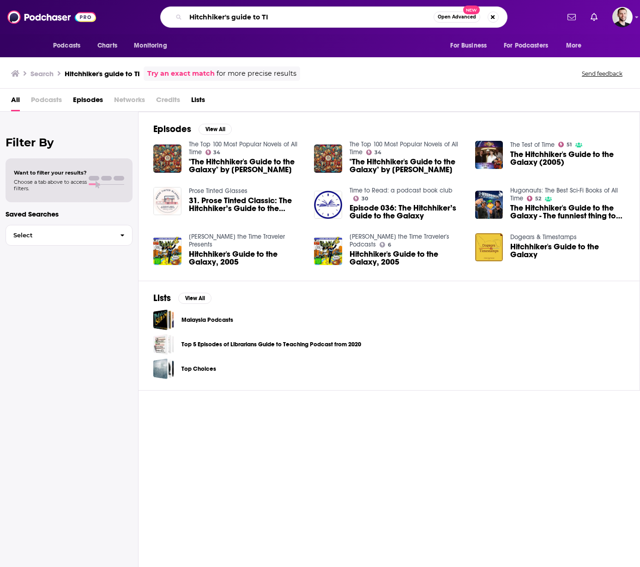 Image resolution: width=640 pixels, height=567 pixels. What do you see at coordinates (218, 191) in the screenshot?
I see `a: Prose Tinted Glasses` at bounding box center [218, 191].